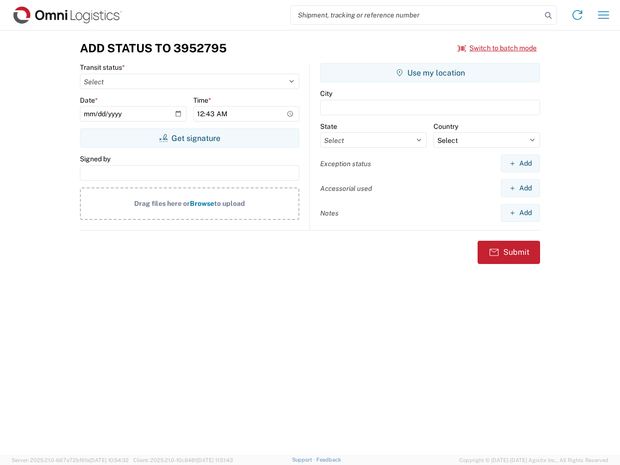 Image resolution: width=620 pixels, height=465 pixels. I want to click on span: to upload, so click(230, 203).